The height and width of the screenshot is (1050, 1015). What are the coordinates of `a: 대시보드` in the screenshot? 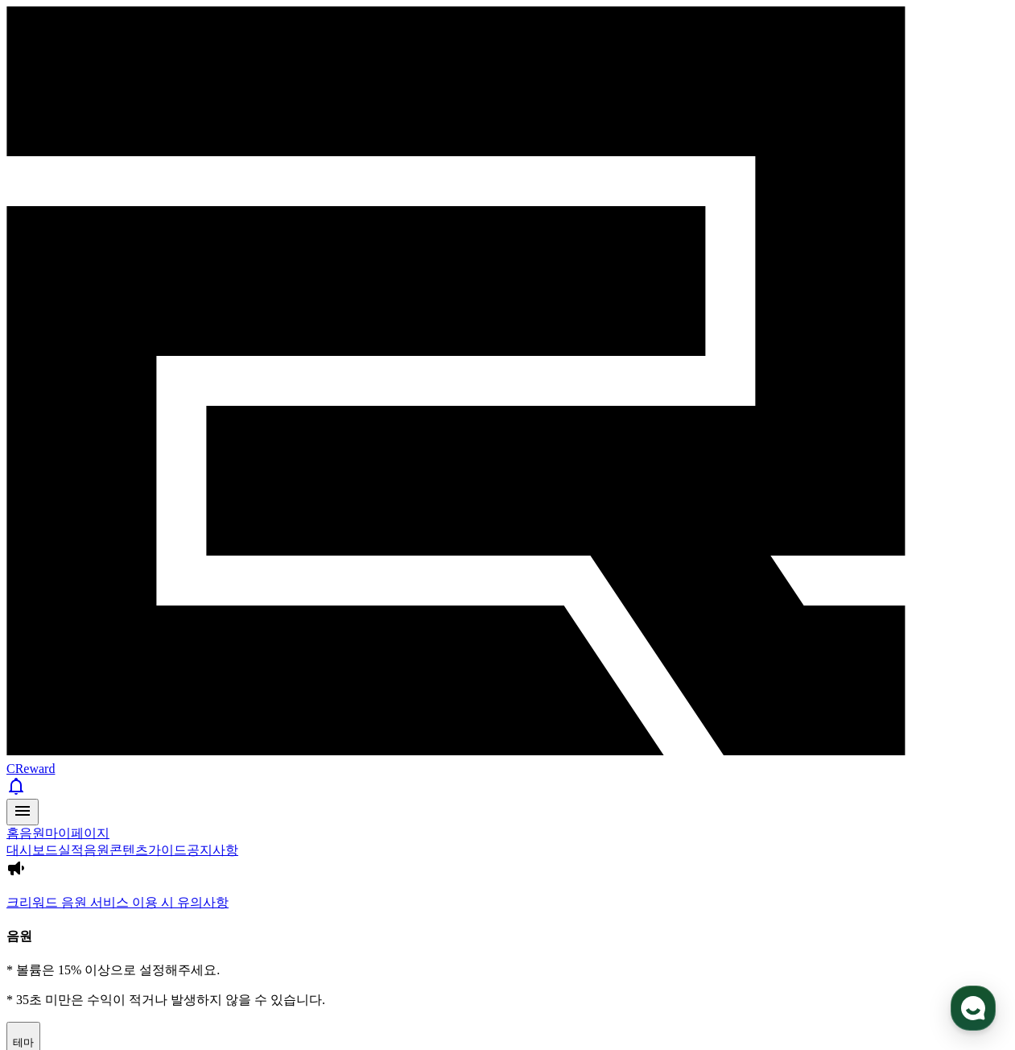 It's located at (32, 849).